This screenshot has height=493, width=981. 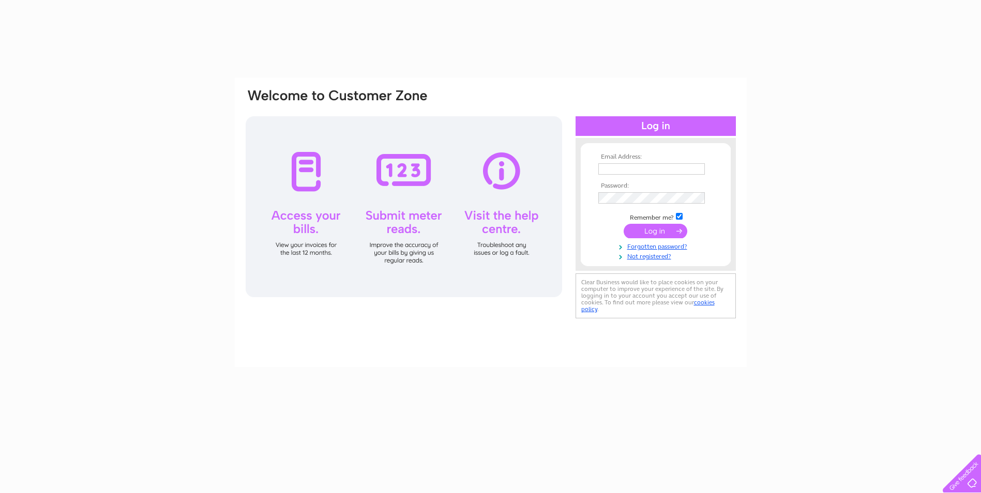 What do you see at coordinates (656, 186) in the screenshot?
I see `th: Password:` at bounding box center [656, 186].